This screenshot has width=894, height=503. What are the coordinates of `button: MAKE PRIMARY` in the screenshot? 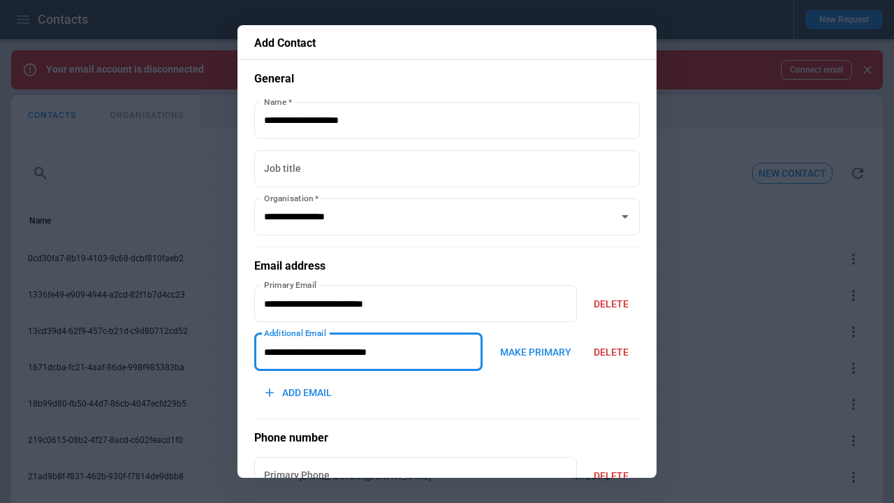 It's located at (535, 352).